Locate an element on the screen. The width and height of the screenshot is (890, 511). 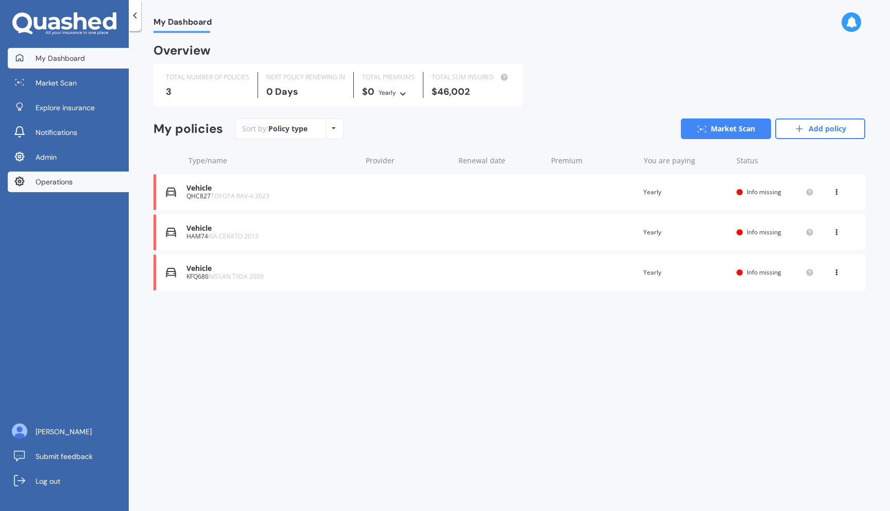
a: Admin is located at coordinates (68, 157).